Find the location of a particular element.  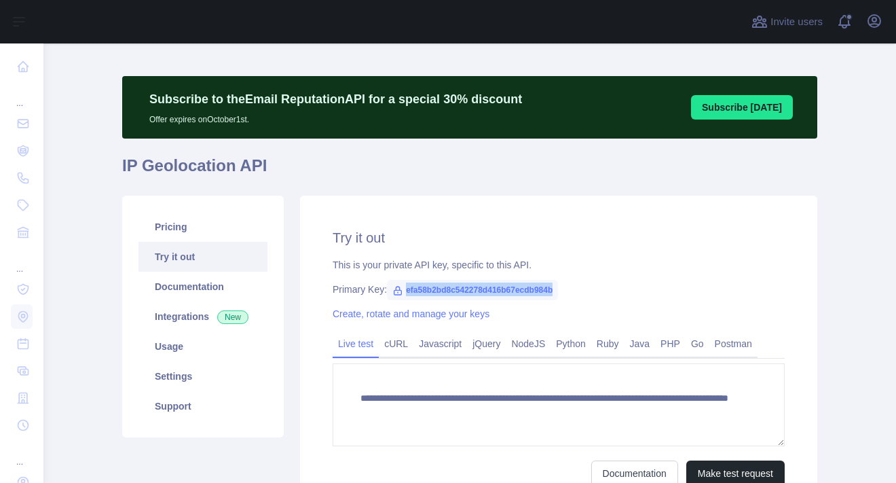

a: Javascript is located at coordinates (440, 343).